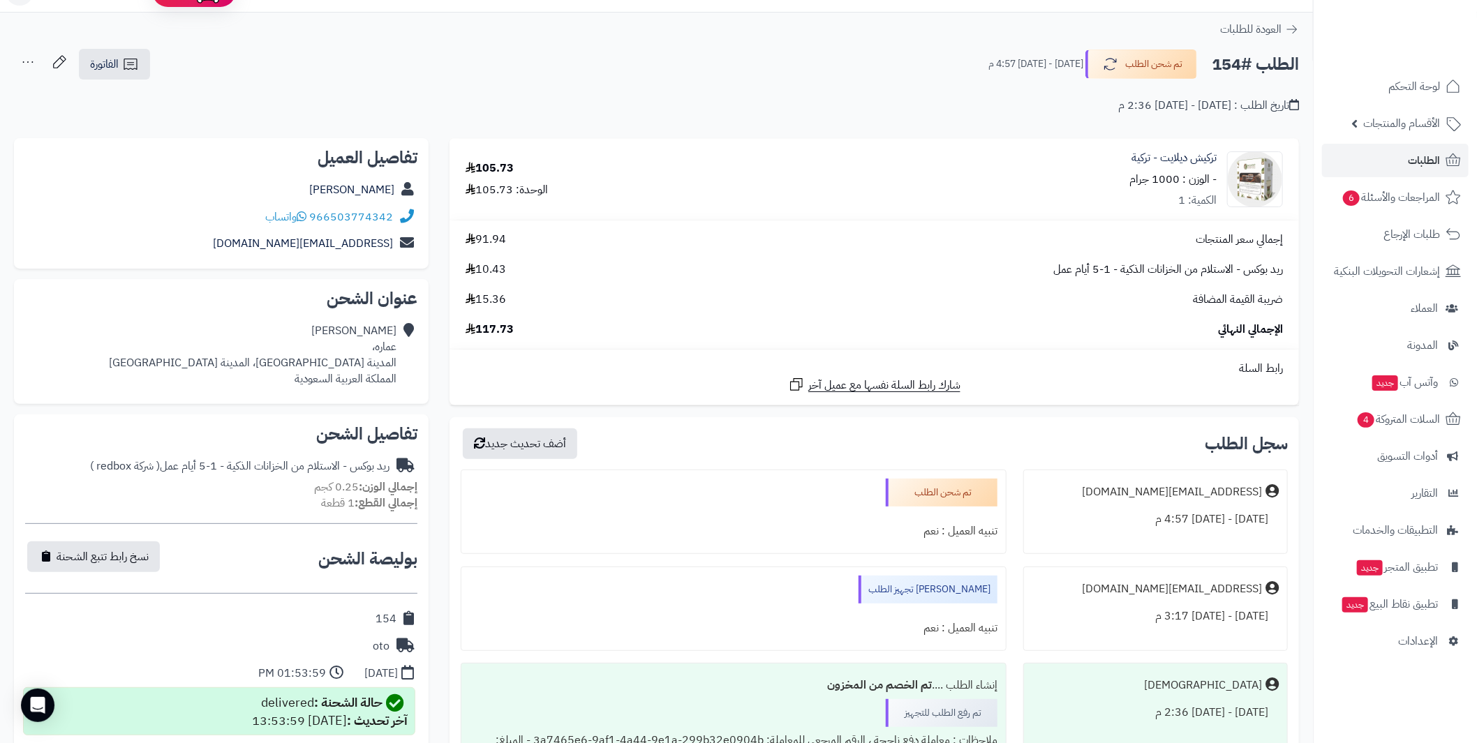 The height and width of the screenshot is (743, 1477). What do you see at coordinates (221, 434) in the screenshot?
I see `h2: تفاصيل الشحن` at bounding box center [221, 434].